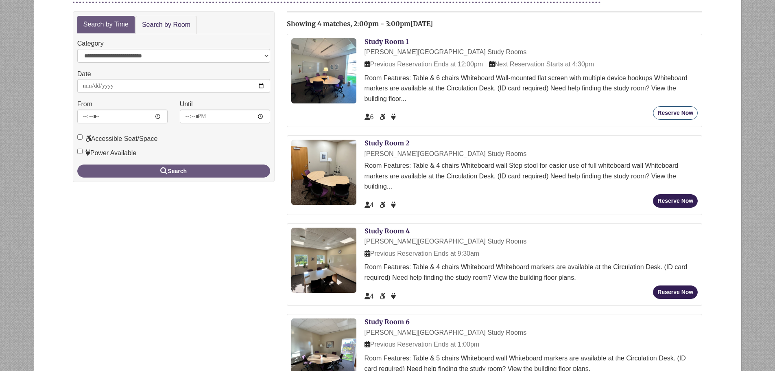  Describe the element at coordinates (90, 44) in the screenshot. I see `label: Category` at that location.